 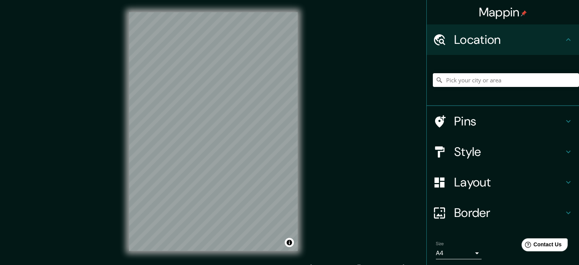 What do you see at coordinates (509, 152) in the screenshot?
I see `h4: Style` at bounding box center [509, 152].